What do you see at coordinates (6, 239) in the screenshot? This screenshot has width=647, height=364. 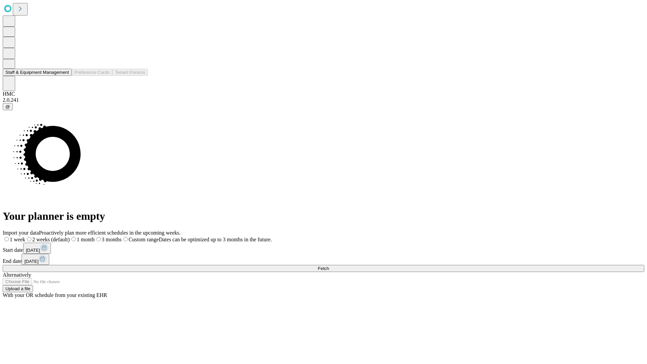 I see `input: 1 week` at bounding box center [6, 239].